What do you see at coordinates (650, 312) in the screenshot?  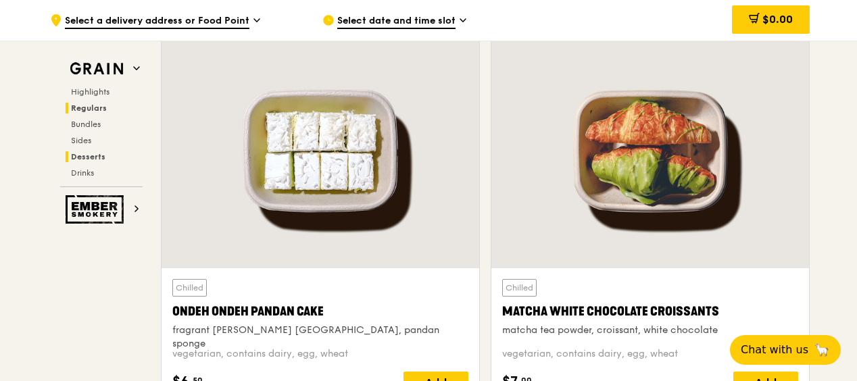 I see `div: Matcha White Chocolate Croissants` at bounding box center [650, 312].